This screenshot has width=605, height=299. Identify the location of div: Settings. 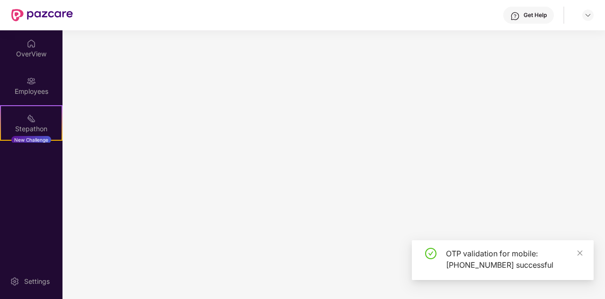
(37, 281).